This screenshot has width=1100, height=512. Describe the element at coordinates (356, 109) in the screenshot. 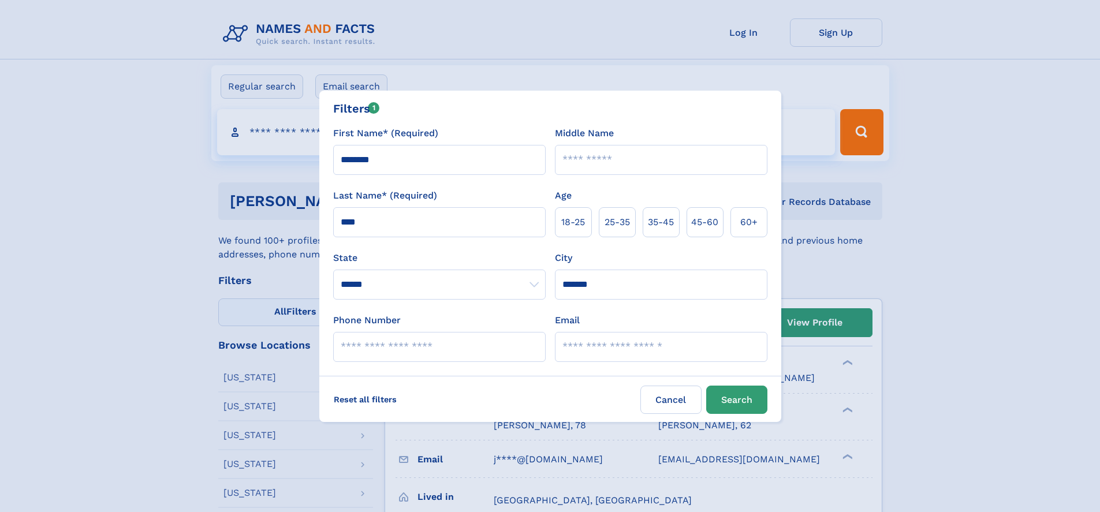

I see `div: Filters` at that location.